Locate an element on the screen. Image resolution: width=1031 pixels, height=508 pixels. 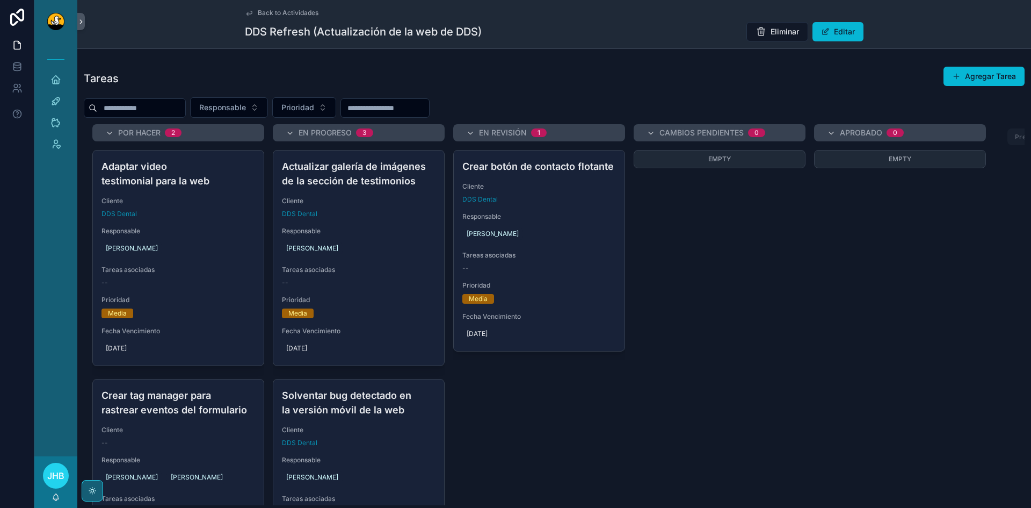
div: 1 is located at coordinates (539, 133).